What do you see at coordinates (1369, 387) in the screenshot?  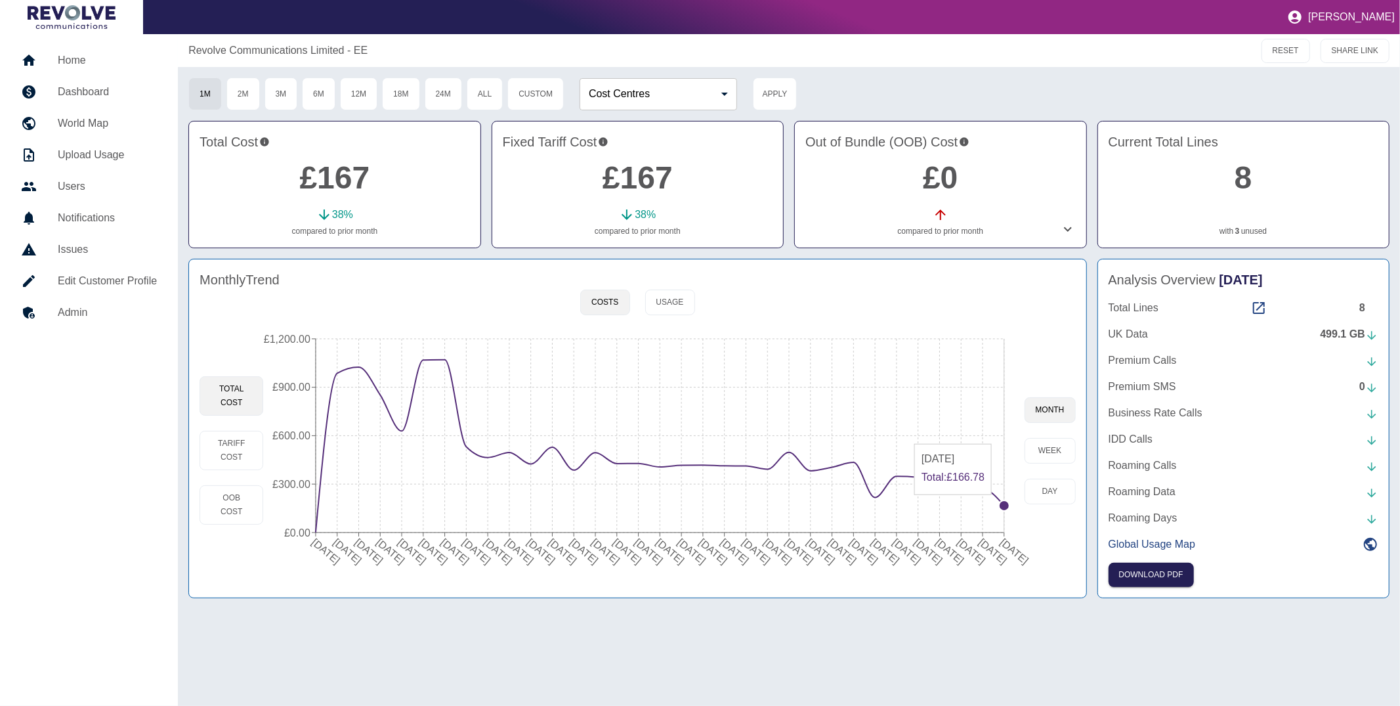 I see `div: 0` at bounding box center [1369, 387].